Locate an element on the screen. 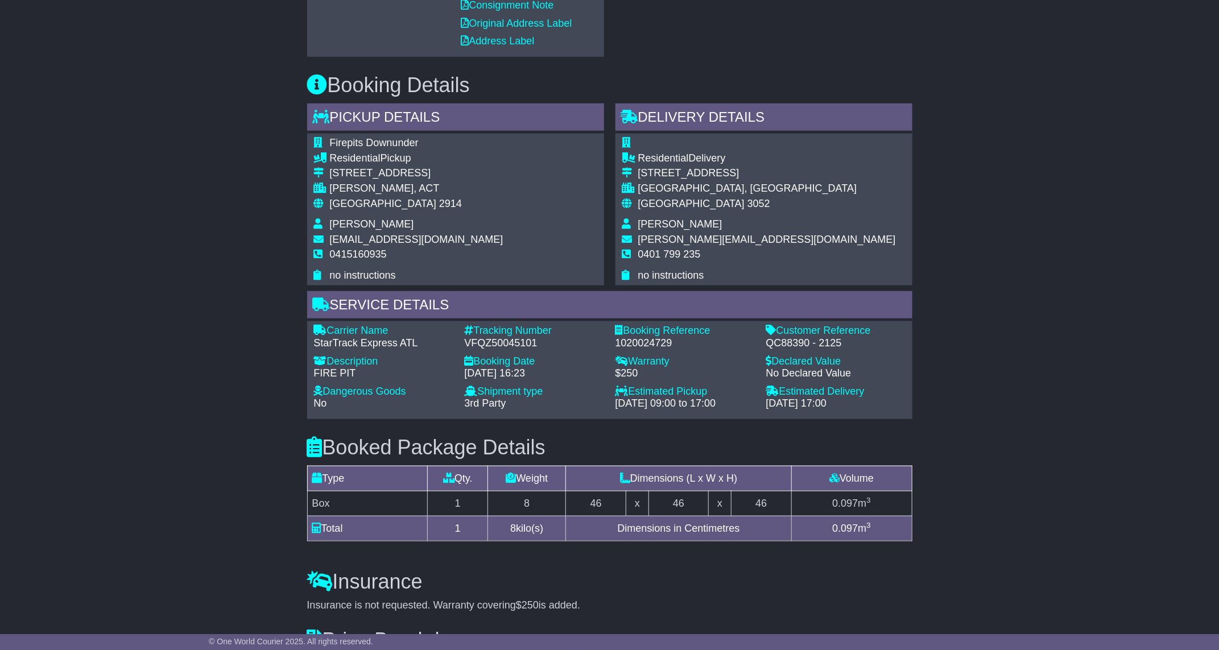 The image size is (1219, 650). div: VFQZ50045101 is located at coordinates (534, 343).